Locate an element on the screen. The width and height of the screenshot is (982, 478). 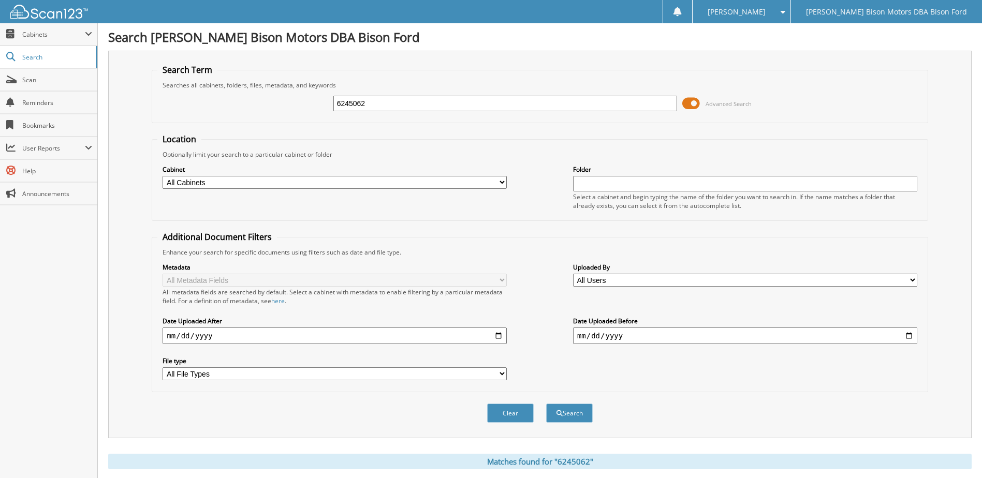
span: Scan is located at coordinates (57, 80).